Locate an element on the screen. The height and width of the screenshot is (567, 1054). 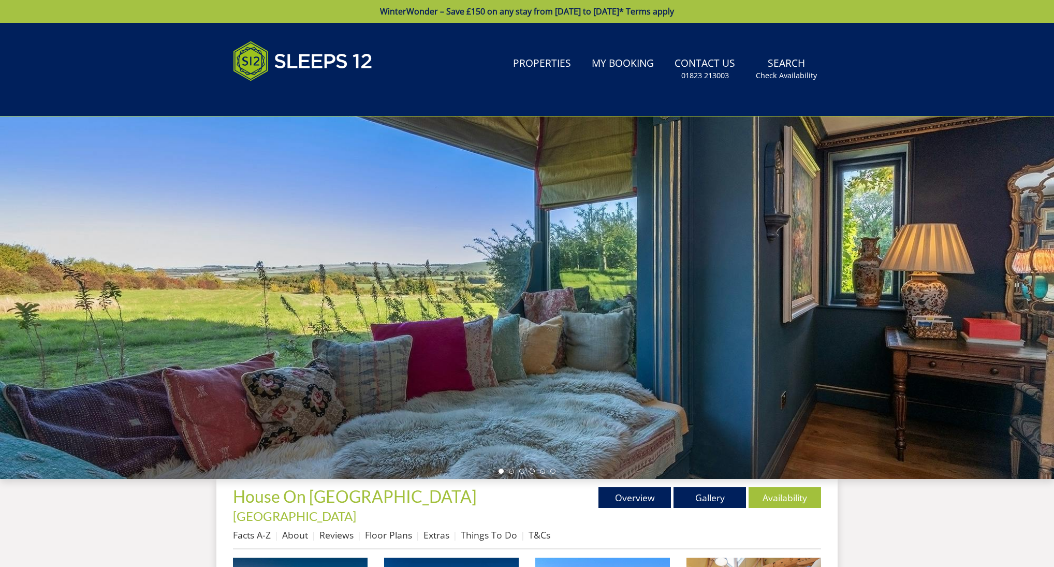
a: Contact Us01823 213003 is located at coordinates (705, 69).